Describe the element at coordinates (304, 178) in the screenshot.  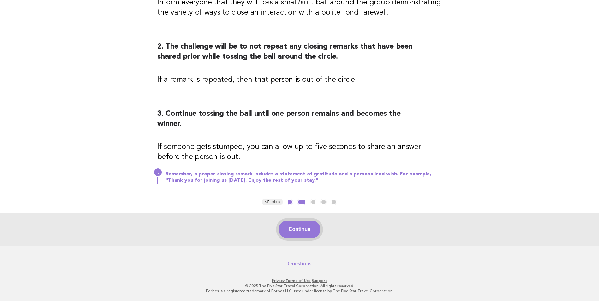
I see `p: Remember, a proper closing remark includes a statement of gratitude and a personalized wish. For ...` at that location.